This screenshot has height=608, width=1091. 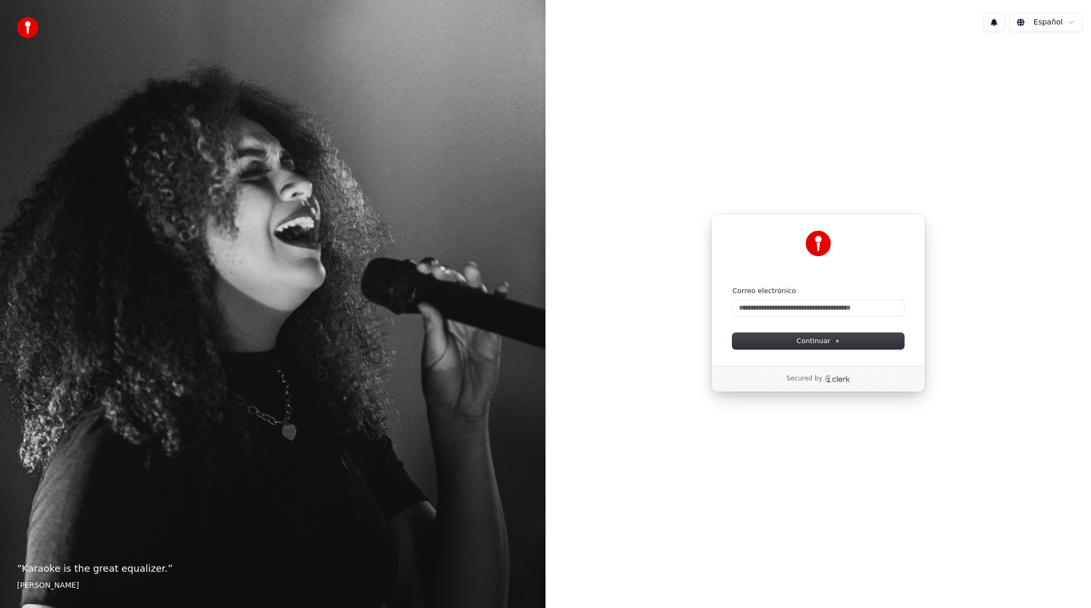 What do you see at coordinates (818, 341) in the screenshot?
I see `button: Continuar` at bounding box center [818, 341].